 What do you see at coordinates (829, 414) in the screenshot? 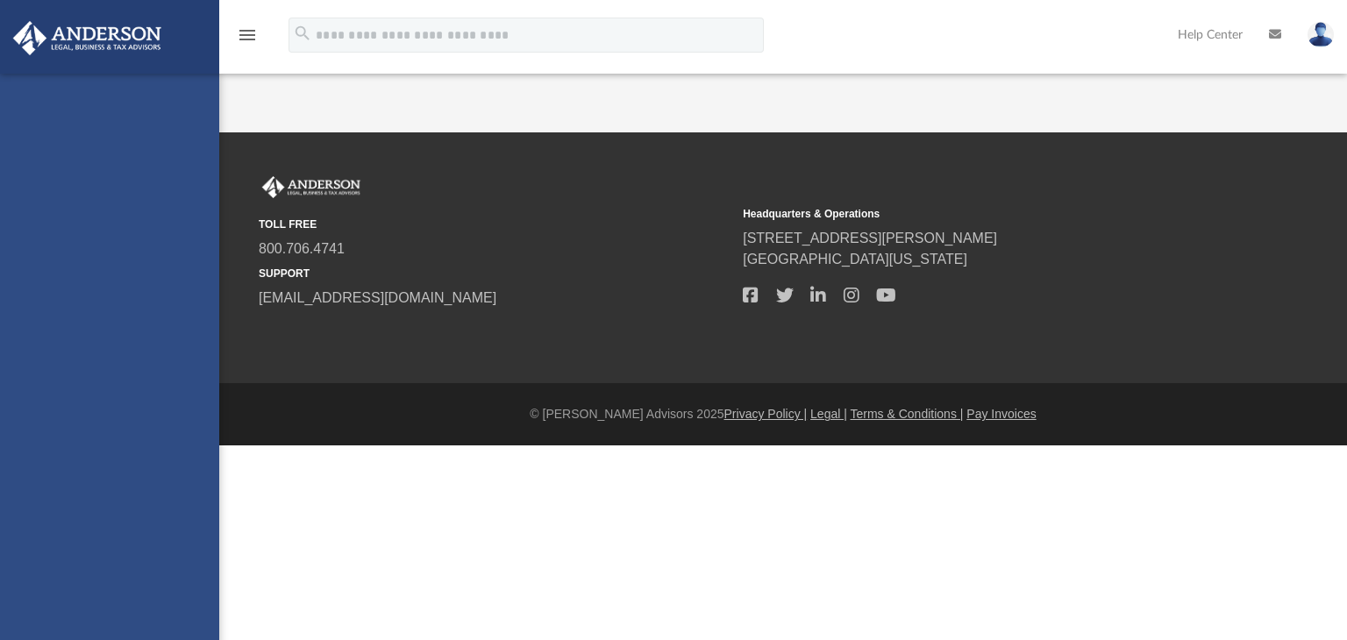
I see `a: Legal |` at bounding box center [829, 414].